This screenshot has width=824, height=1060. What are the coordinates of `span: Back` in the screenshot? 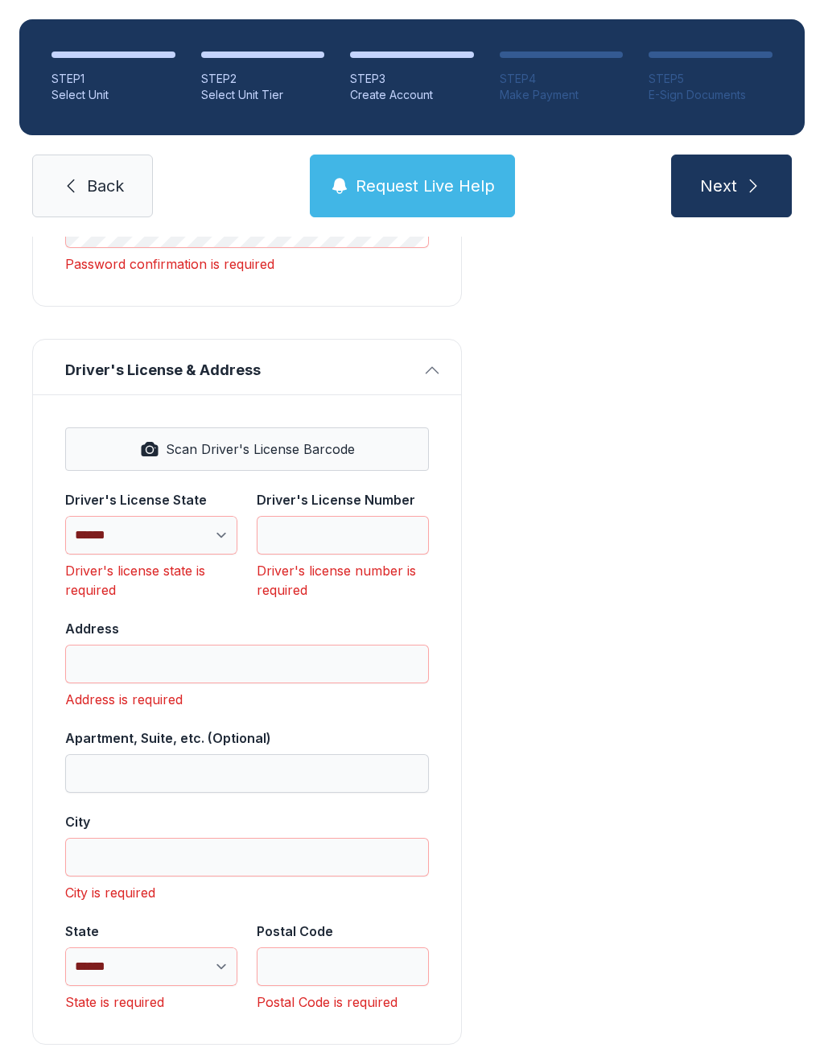 It's located at (105, 186).